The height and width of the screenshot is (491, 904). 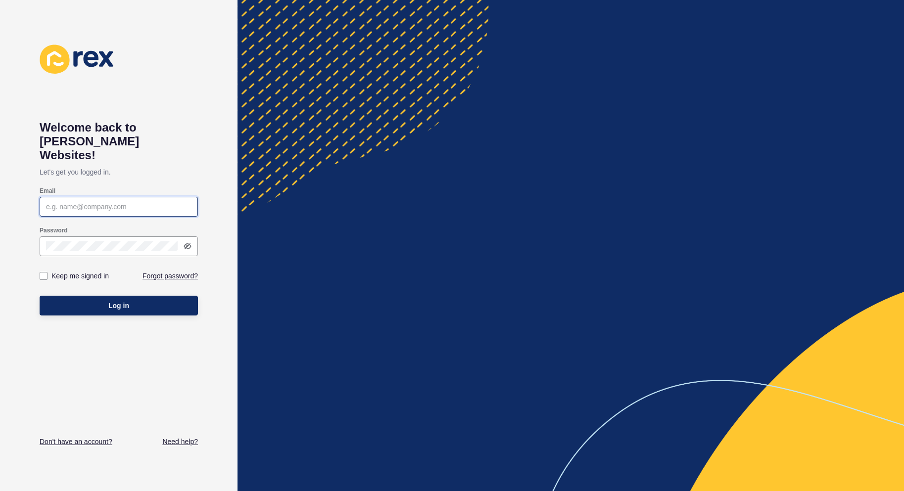 I want to click on input: e.g. name@company.com, so click(x=119, y=207).